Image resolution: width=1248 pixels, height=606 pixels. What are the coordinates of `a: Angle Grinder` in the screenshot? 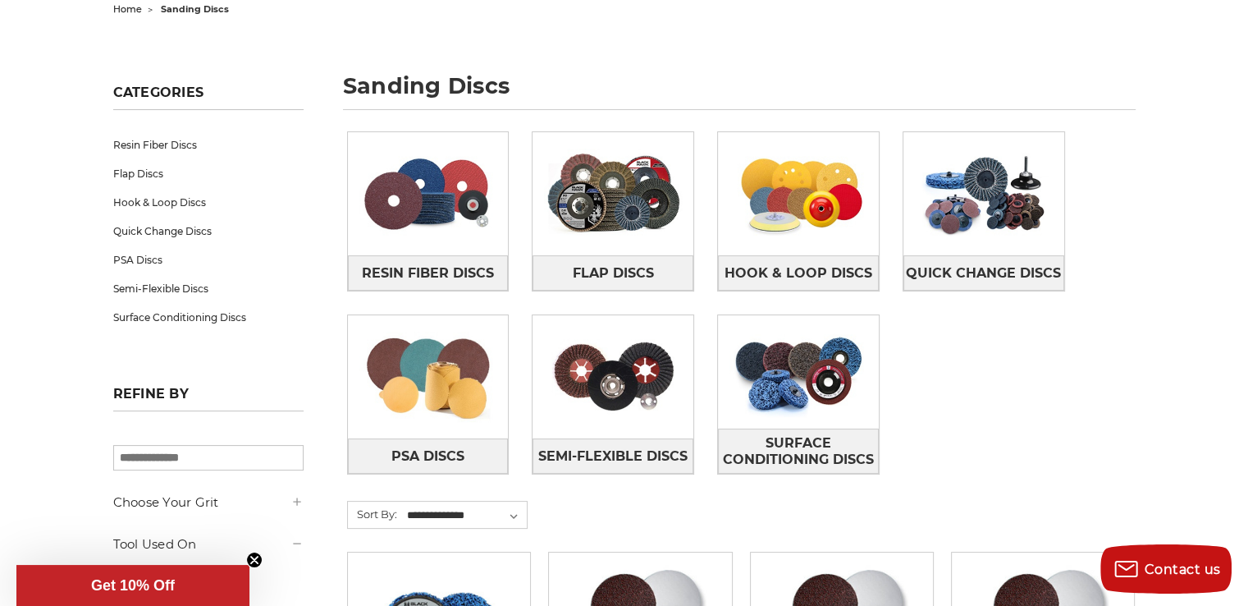 It's located at (208, 577).